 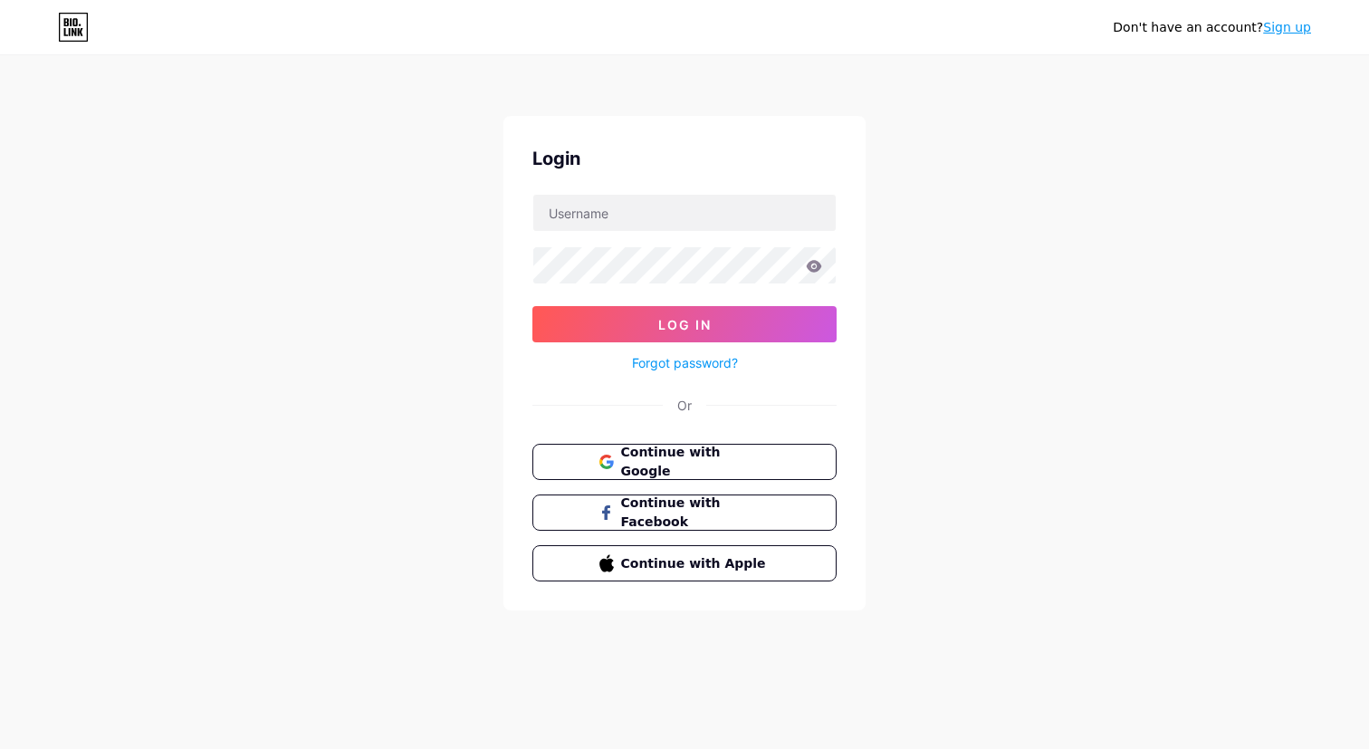 I want to click on span: Continue with Apple, so click(x=695, y=563).